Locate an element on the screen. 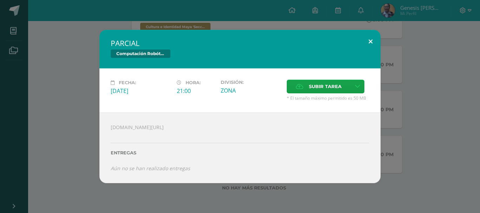 The height and width of the screenshot is (213, 480). span: Fecha: is located at coordinates (127, 83).